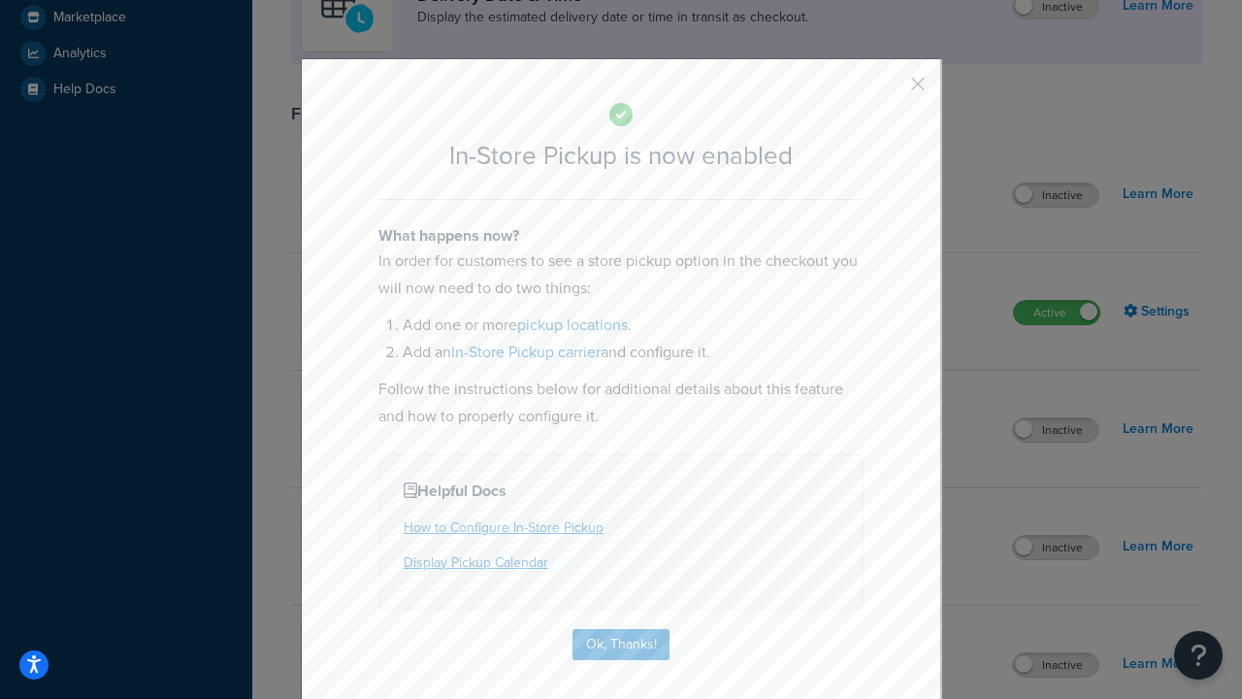 This screenshot has height=699, width=1242. What do you see at coordinates (621, 403) in the screenshot?
I see `p: Follow the instructions below for additional details about this feature and how to properly confi...` at bounding box center [621, 403].